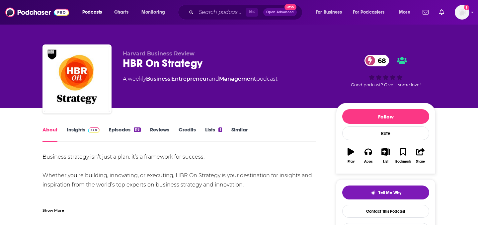  I want to click on a: HBR On Strategy, so click(77, 79).